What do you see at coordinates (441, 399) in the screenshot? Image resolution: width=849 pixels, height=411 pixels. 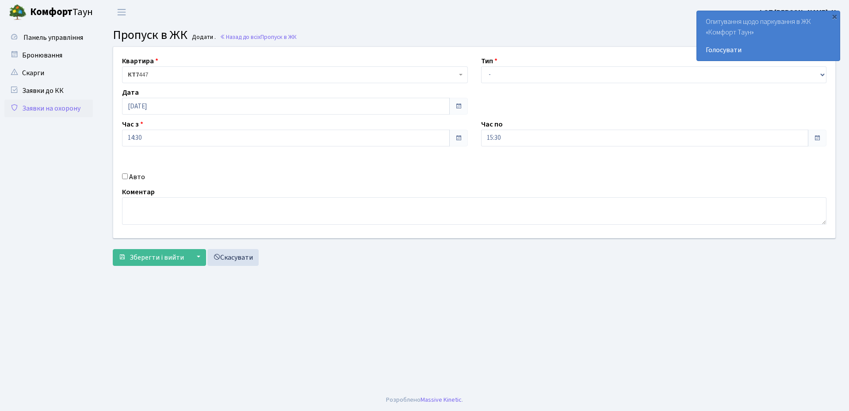 I see `a: Massive Kinetic` at bounding box center [441, 399].